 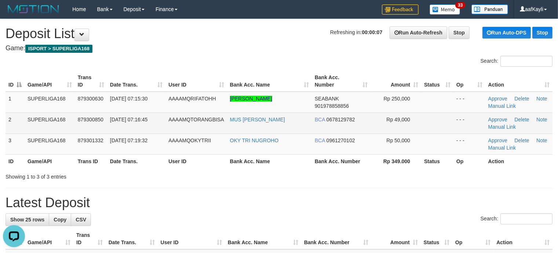 What do you see at coordinates (15, 102) in the screenshot?
I see `td: 1` at bounding box center [15, 102].